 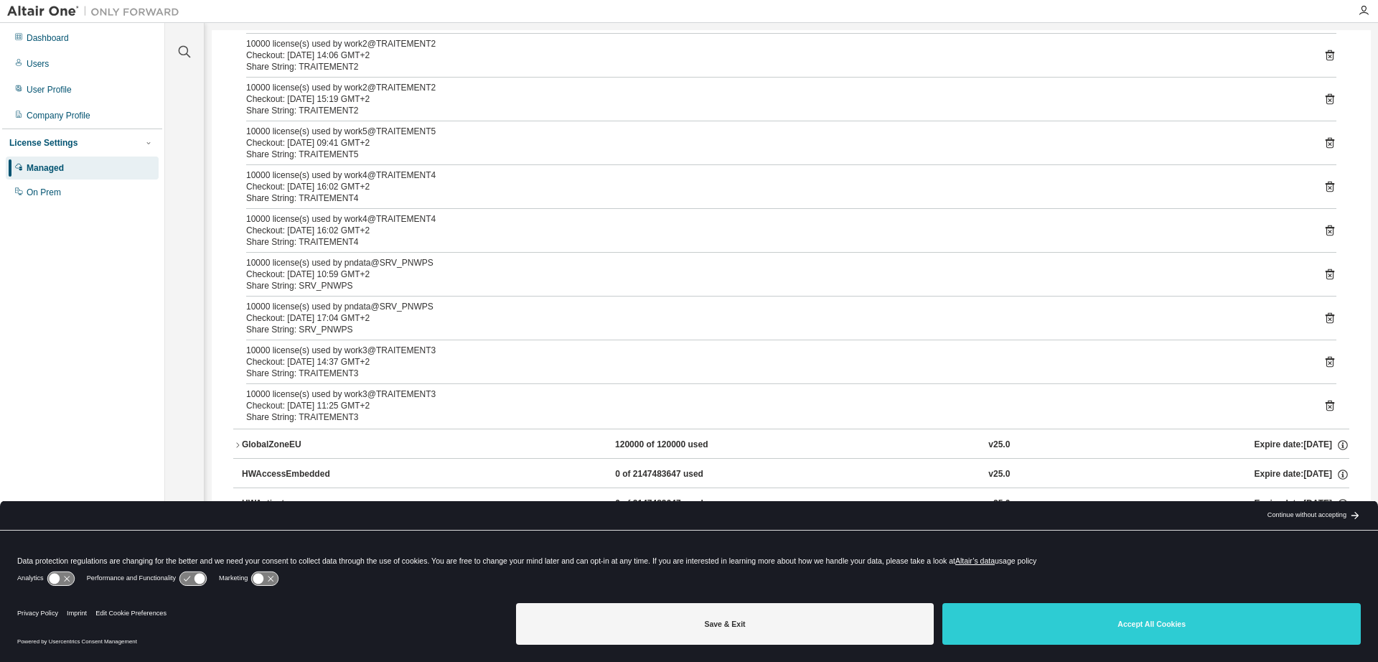 What do you see at coordinates (307, 475) in the screenshot?
I see `div: HWAccessEmbedded` at bounding box center [307, 475].